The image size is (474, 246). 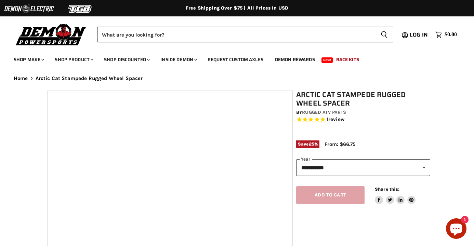 I want to click on inbox-online-store-chat: Shopify online store chat, so click(x=456, y=229).